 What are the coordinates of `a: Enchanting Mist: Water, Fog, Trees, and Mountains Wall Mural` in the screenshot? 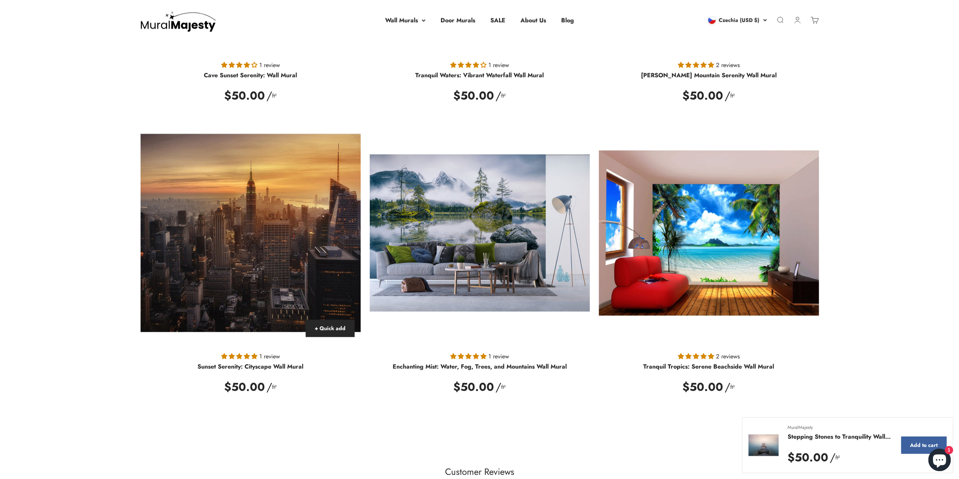 It's located at (480, 366).